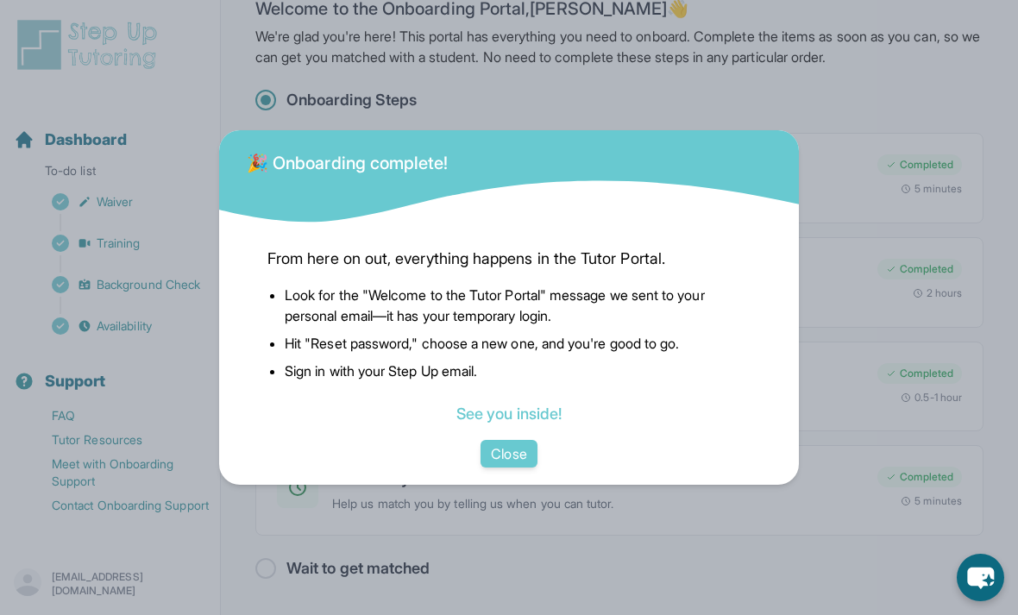 The image size is (1018, 615). Describe the element at coordinates (980, 577) in the screenshot. I see `button: chat-button` at that location.